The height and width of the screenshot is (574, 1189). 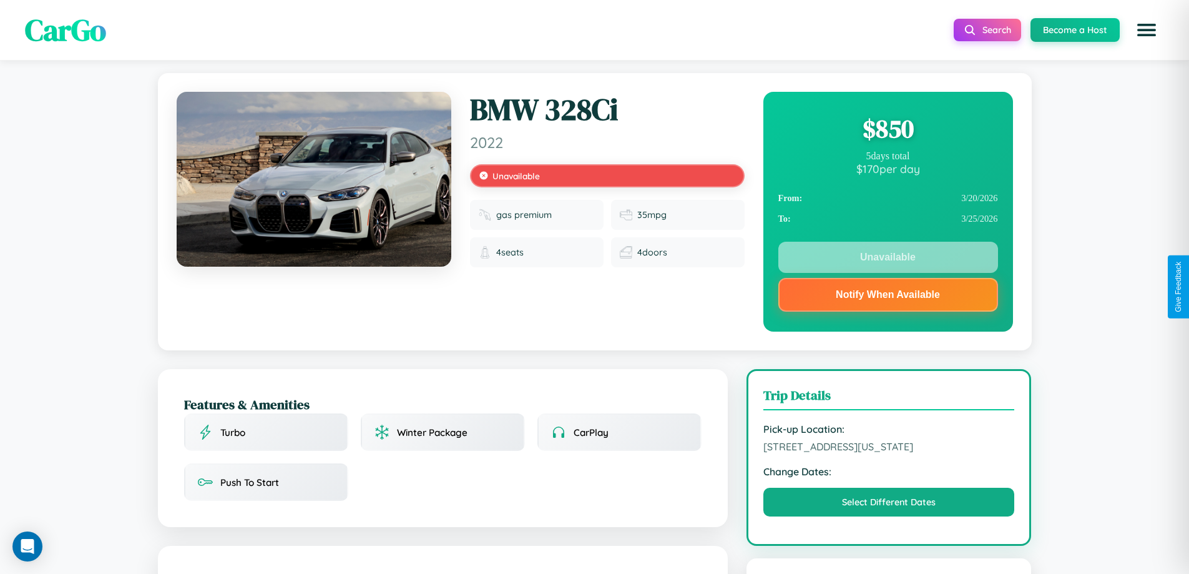 I want to click on img: Doors, so click(x=626, y=252).